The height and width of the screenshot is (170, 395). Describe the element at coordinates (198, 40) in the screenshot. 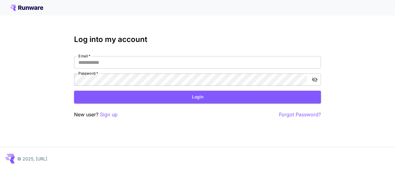

I see `h3: Log into my account` at that location.